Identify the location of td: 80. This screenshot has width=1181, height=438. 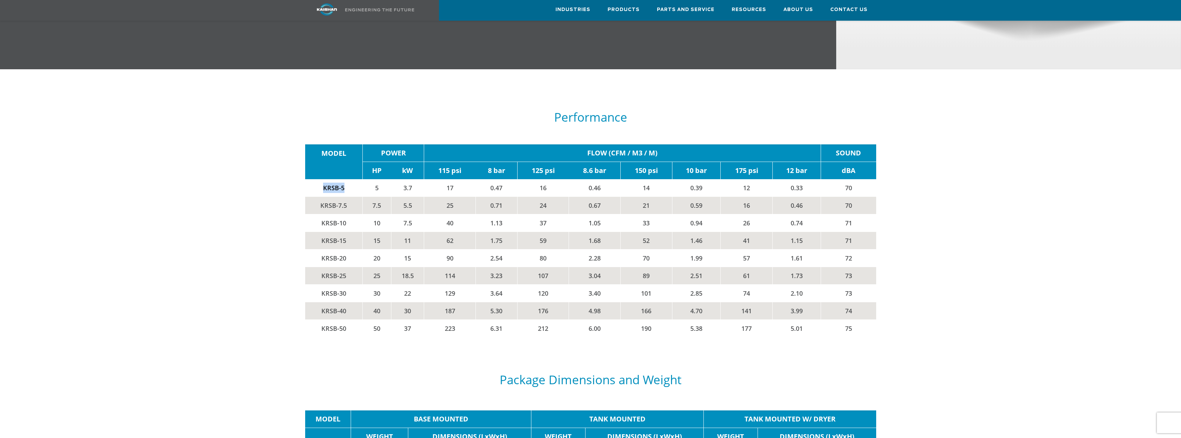
(543, 258).